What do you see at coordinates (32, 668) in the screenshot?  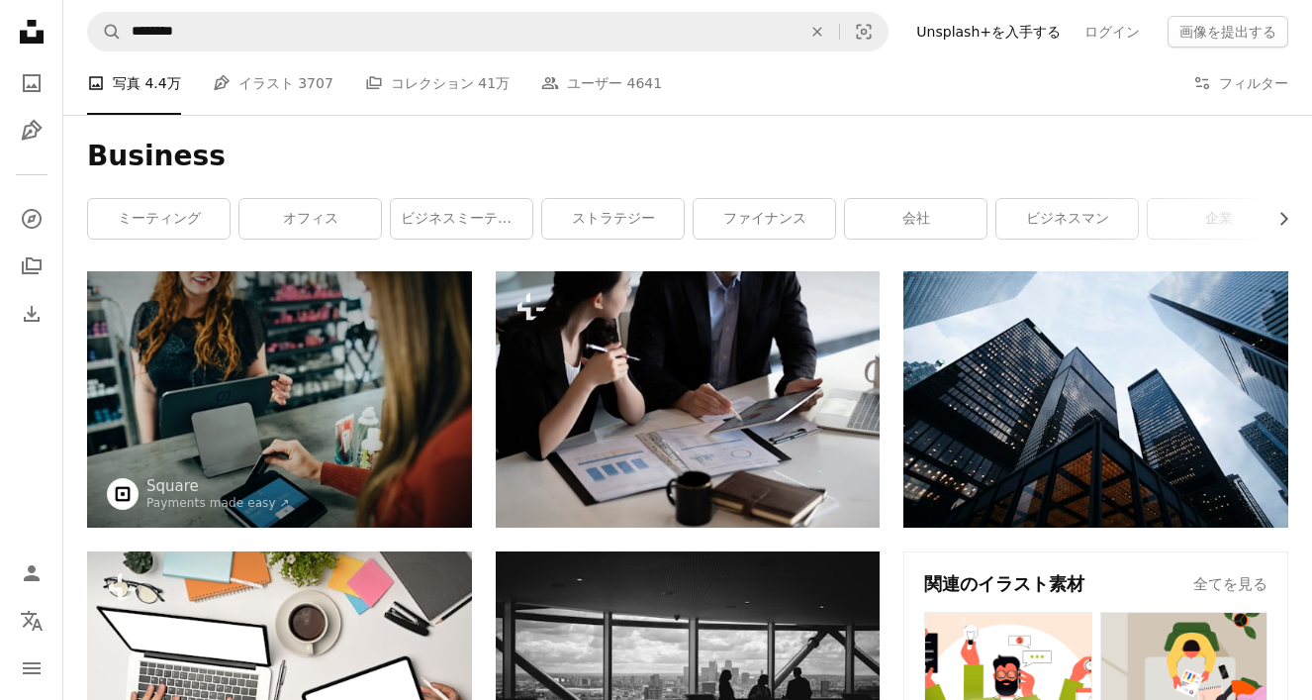 I see `button: メニュー` at bounding box center [32, 668].